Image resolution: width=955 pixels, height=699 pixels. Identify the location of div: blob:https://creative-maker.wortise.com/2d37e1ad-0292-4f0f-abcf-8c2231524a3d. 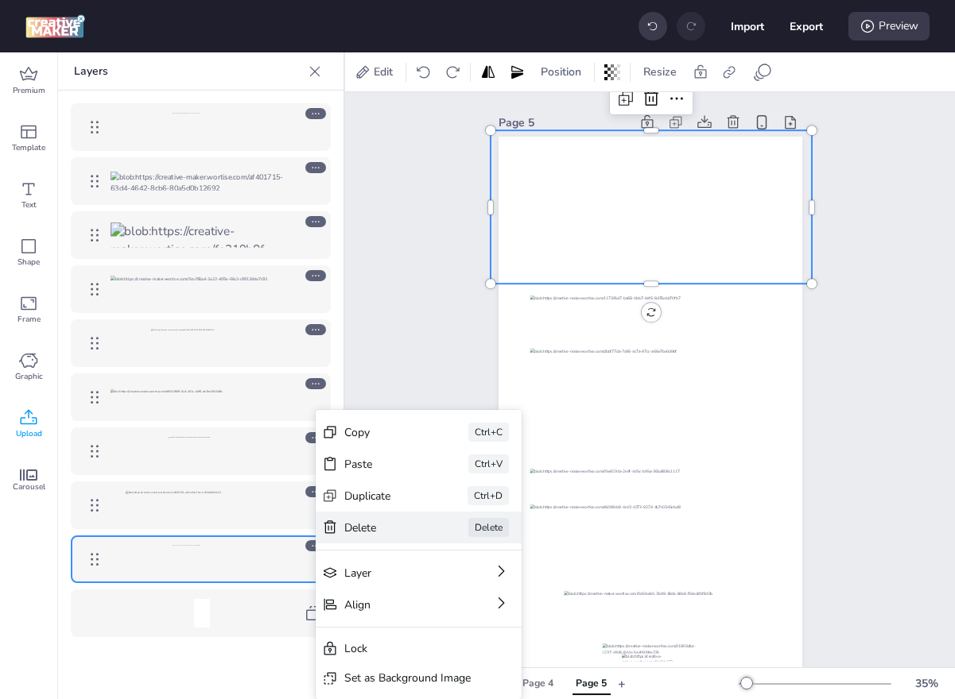
(200, 451).